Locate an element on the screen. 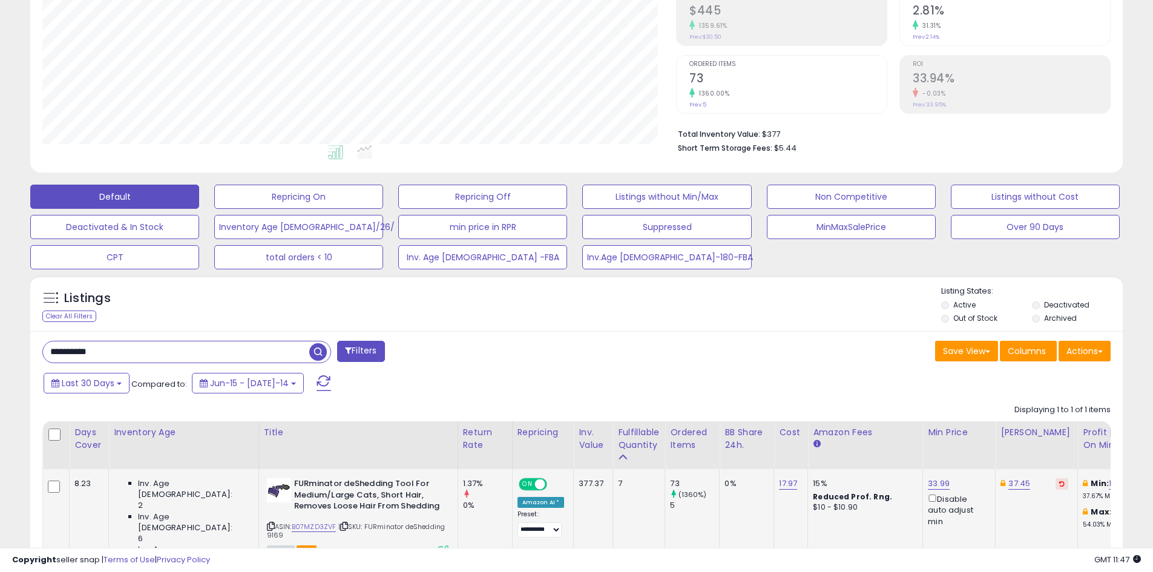 The width and height of the screenshot is (1153, 572). div: 15% is located at coordinates (863, 483).